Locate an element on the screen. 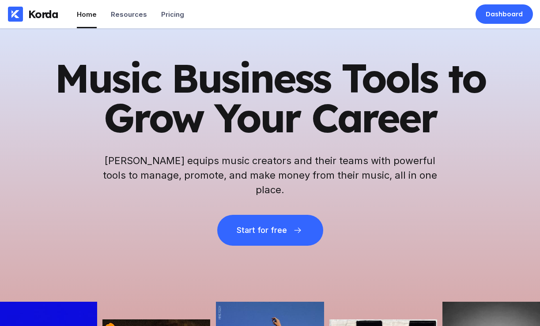 The width and height of the screenshot is (540, 326). div: Home is located at coordinates (87, 14).